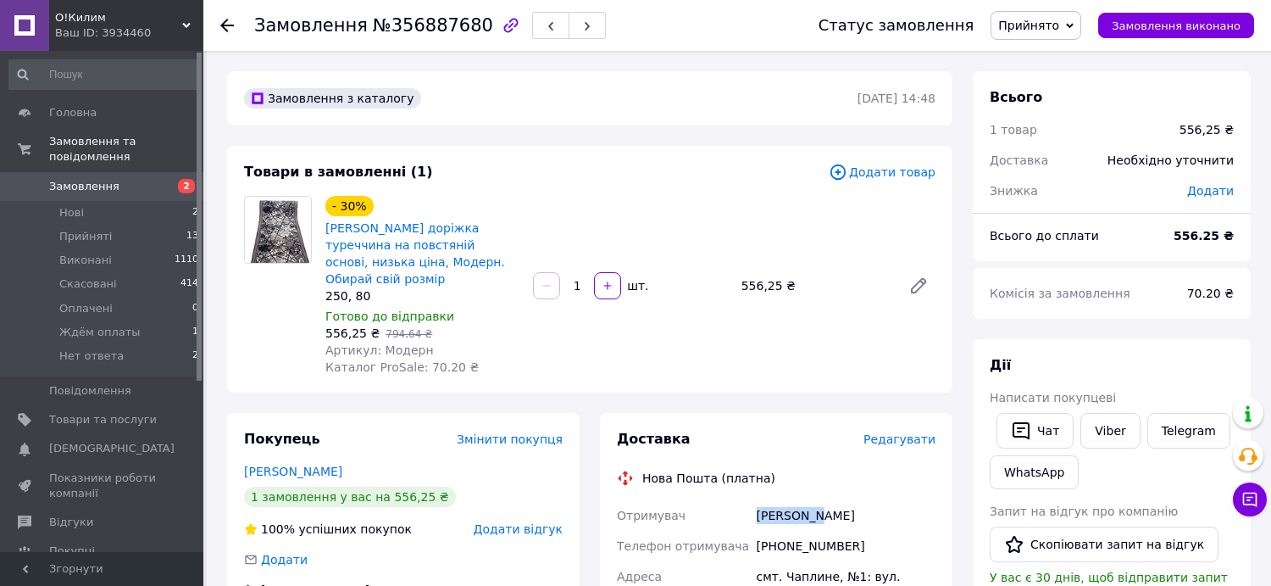 Image resolution: width=1271 pixels, height=586 pixels. I want to click on span: Редагувати, so click(899, 439).